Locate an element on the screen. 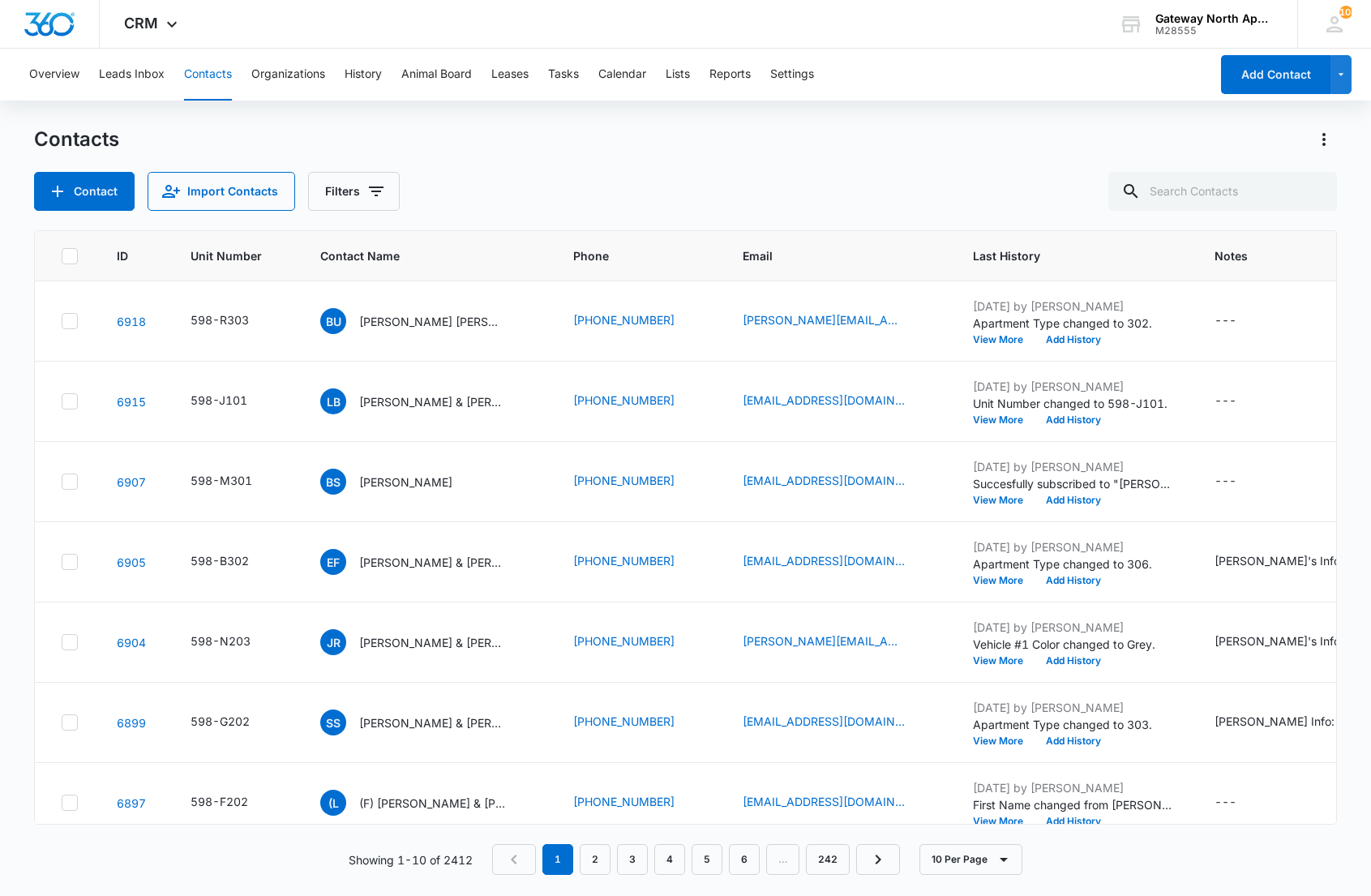 This screenshot has width=1371, height=896. div: Phone - (970) 775-3516 - Select to Edit Field is located at coordinates (638, 642).